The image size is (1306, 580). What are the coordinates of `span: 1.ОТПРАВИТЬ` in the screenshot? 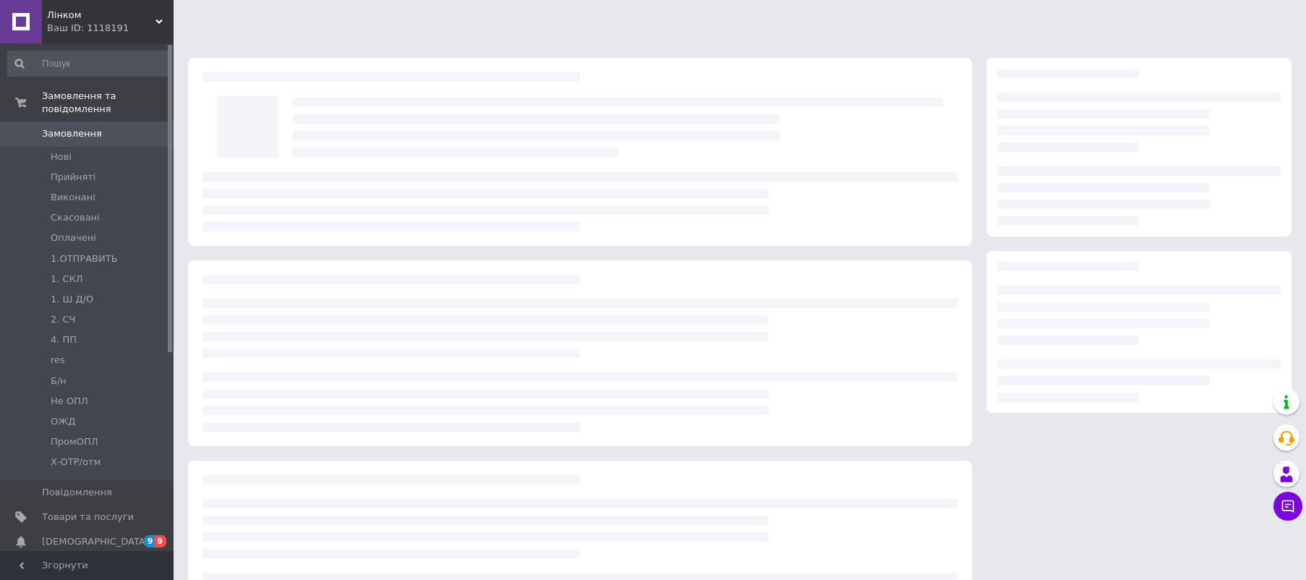 It's located at (84, 259).